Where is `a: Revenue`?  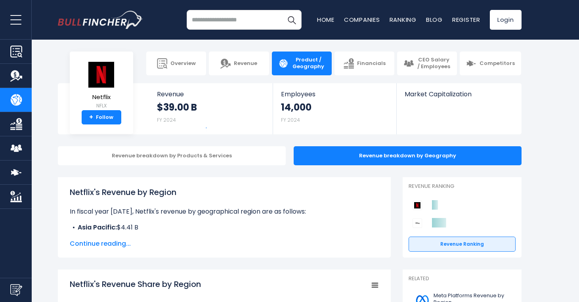
a: Revenue is located at coordinates (238, 63).